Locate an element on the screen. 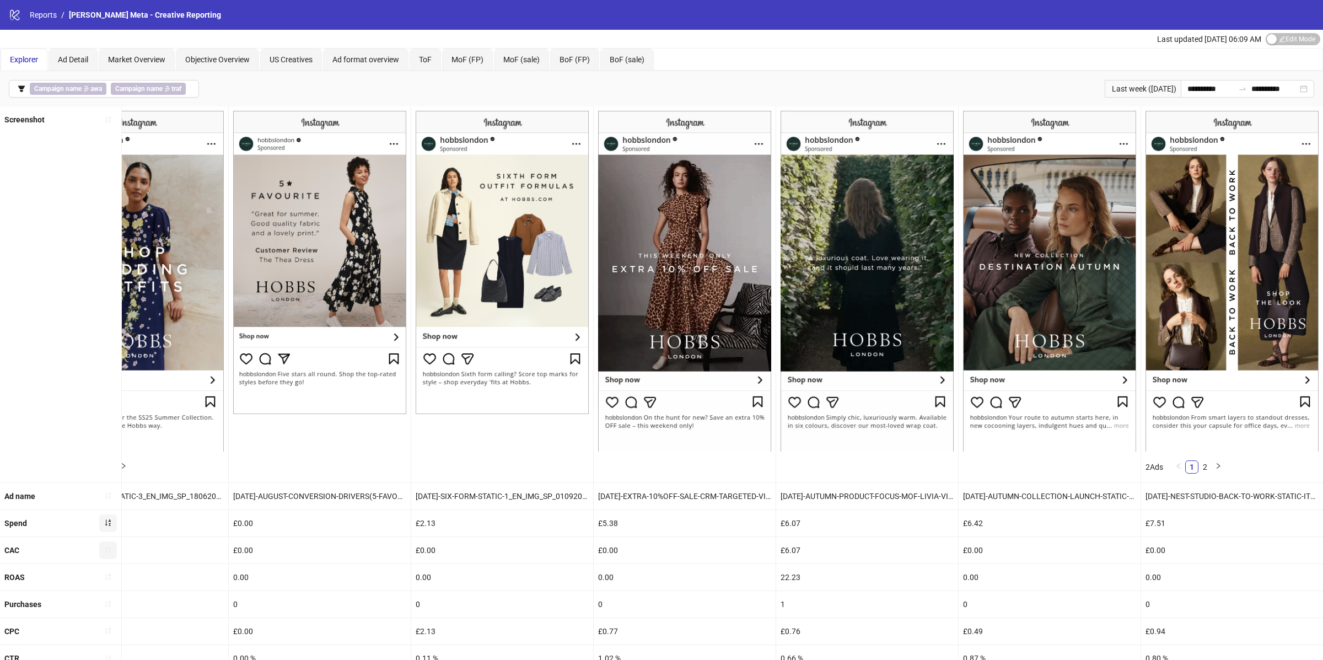  img: Screenshot 120232673571510624 is located at coordinates (320, 262).